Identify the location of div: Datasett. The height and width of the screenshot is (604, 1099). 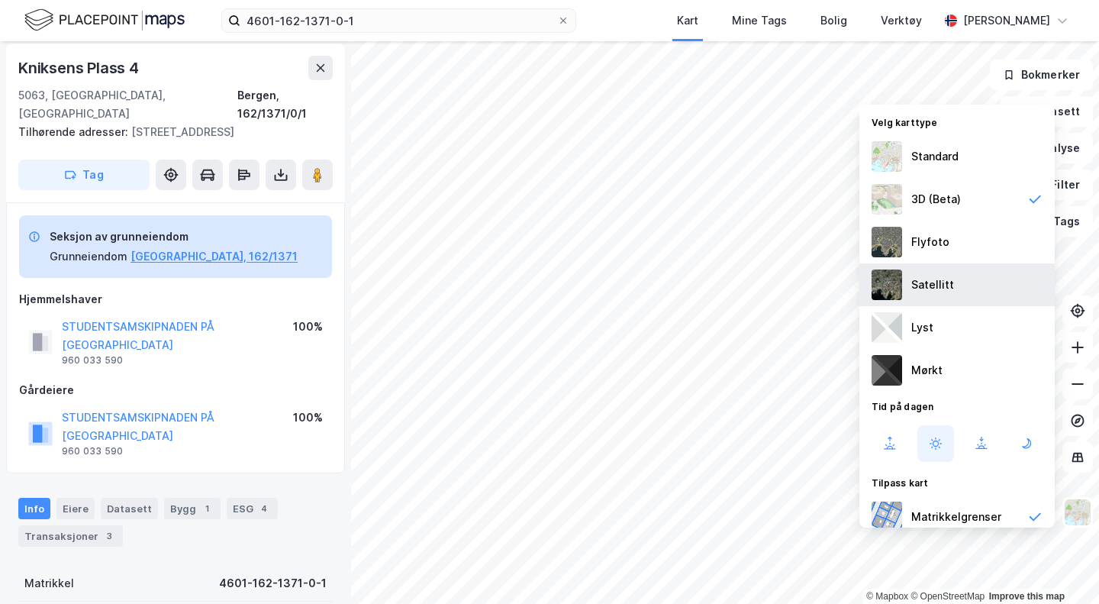
(129, 508).